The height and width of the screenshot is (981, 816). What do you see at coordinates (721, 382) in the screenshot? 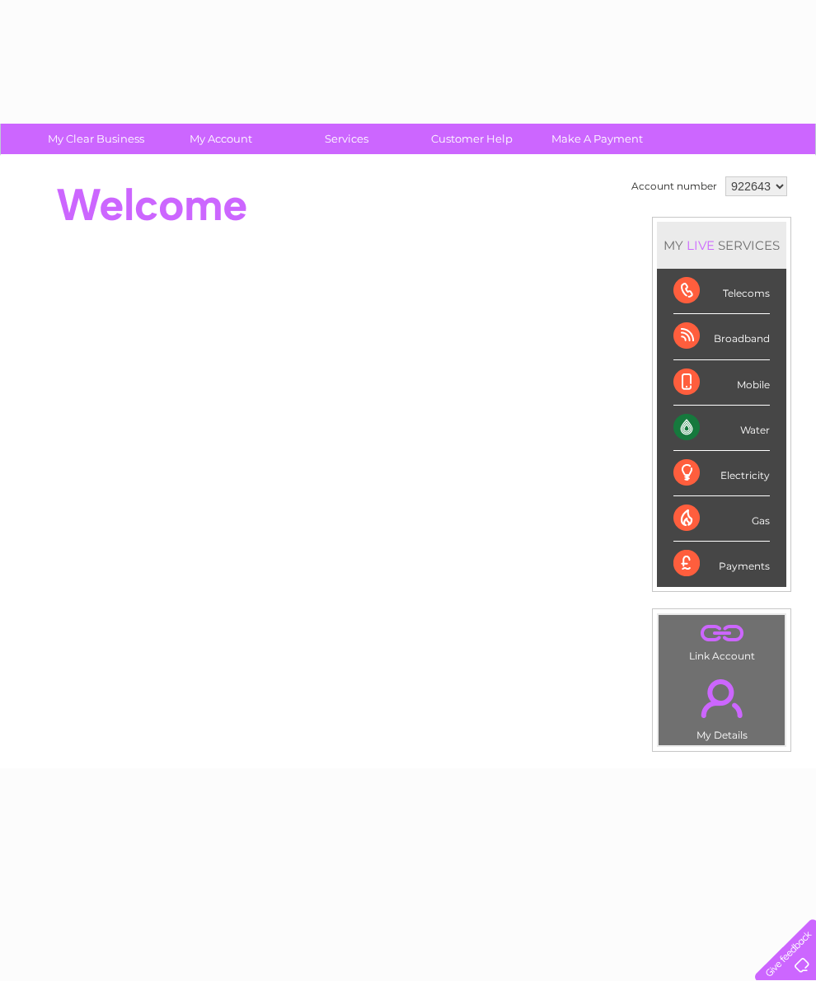
I see `div: Mobile` at bounding box center [721, 382].